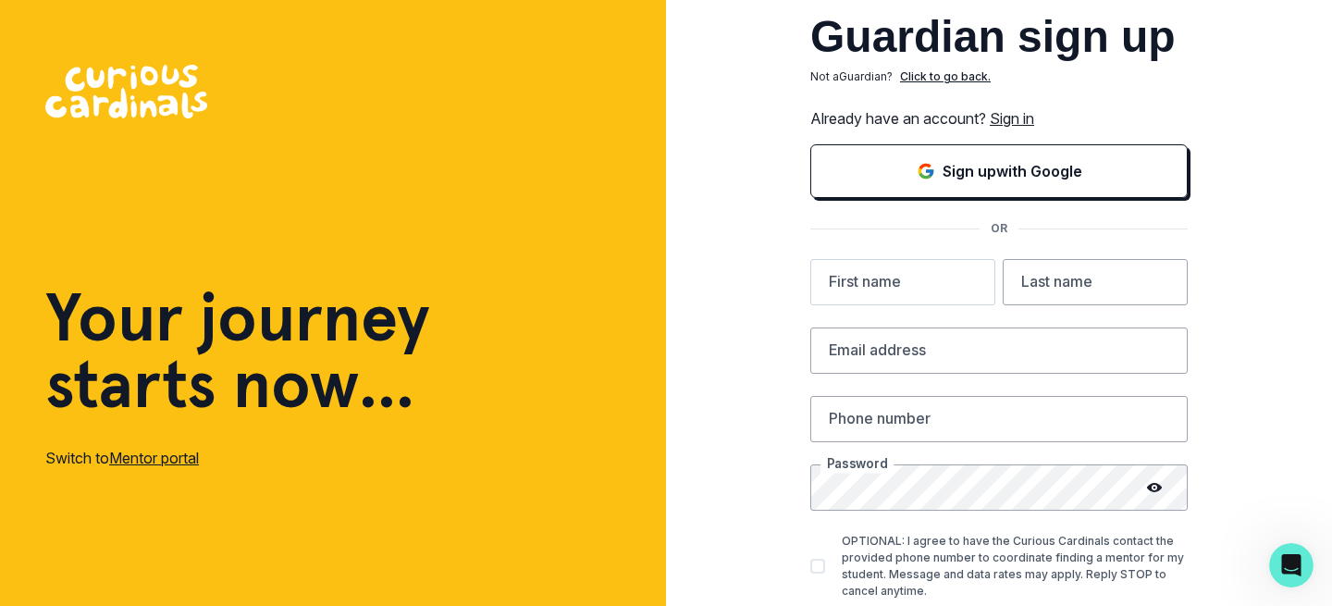 Image resolution: width=1332 pixels, height=606 pixels. What do you see at coordinates (999, 171) in the screenshot?
I see `button: Sign in with Google (GSuite)` at bounding box center [999, 171].